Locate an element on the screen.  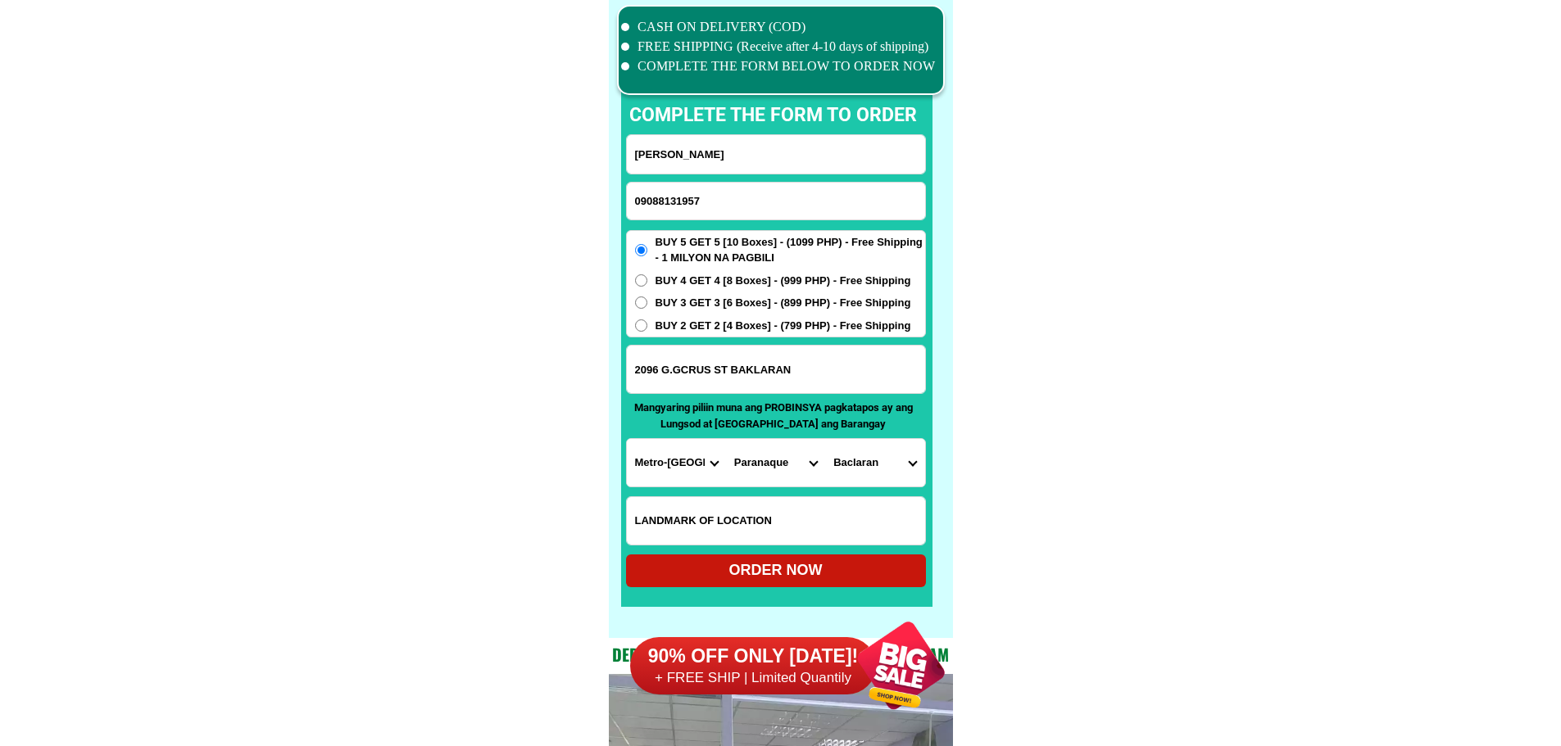
select: Select commune is located at coordinates (874, 463).